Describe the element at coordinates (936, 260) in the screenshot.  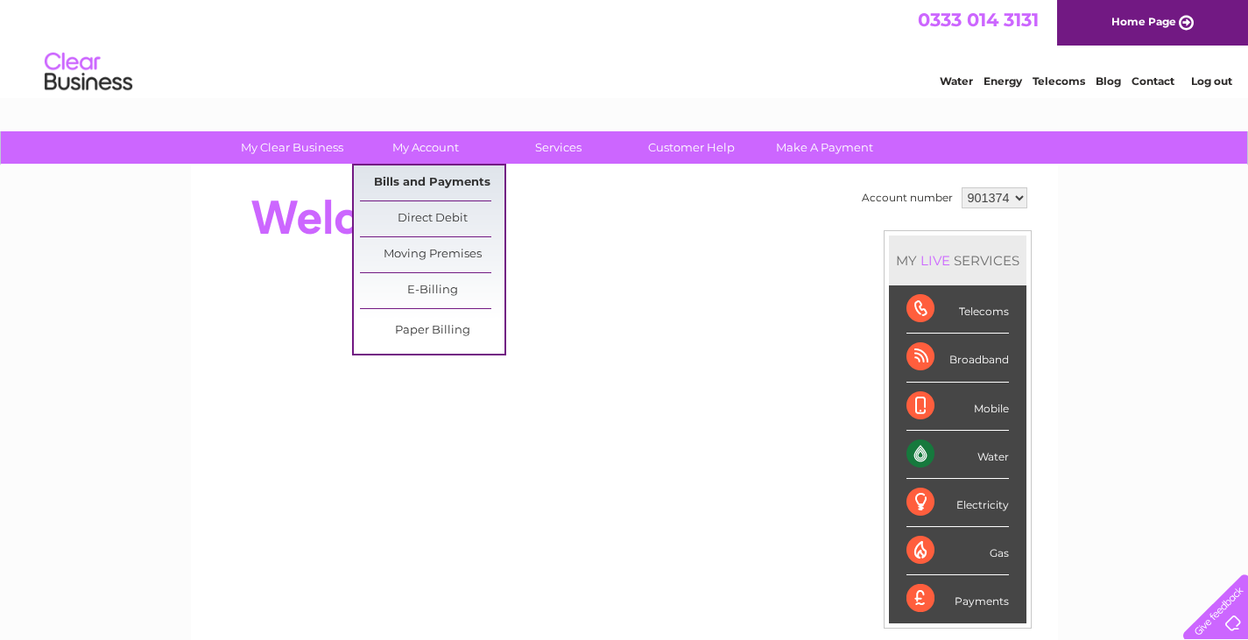
I see `div: LIVE` at that location.